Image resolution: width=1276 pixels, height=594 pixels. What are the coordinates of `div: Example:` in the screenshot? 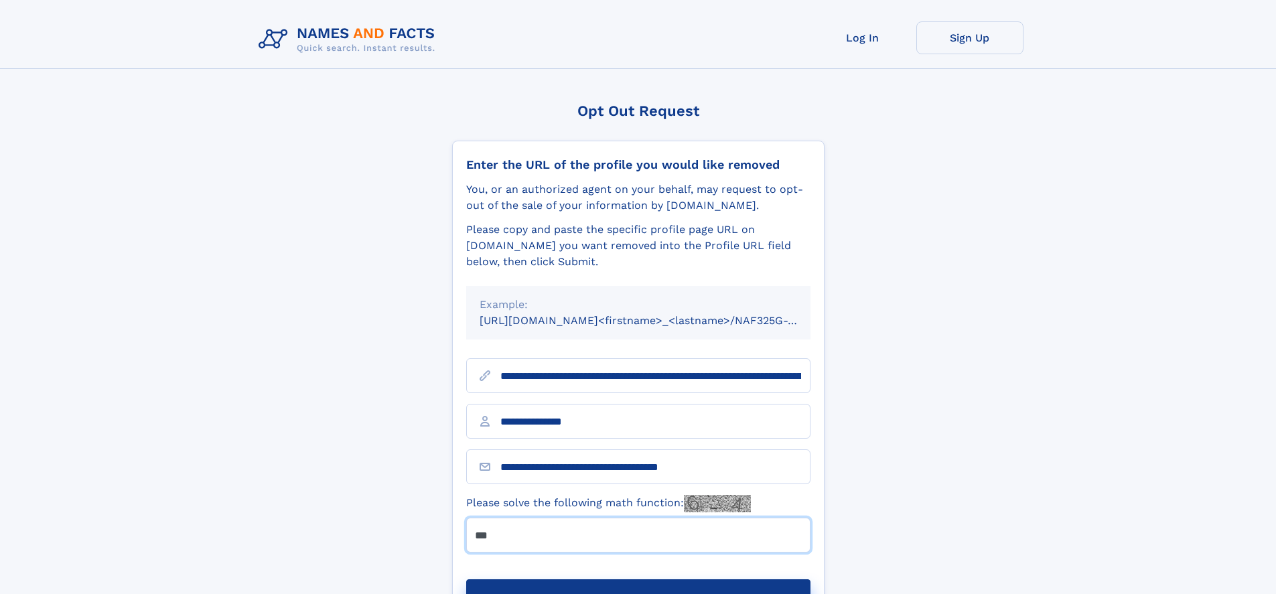 It's located at (638, 305).